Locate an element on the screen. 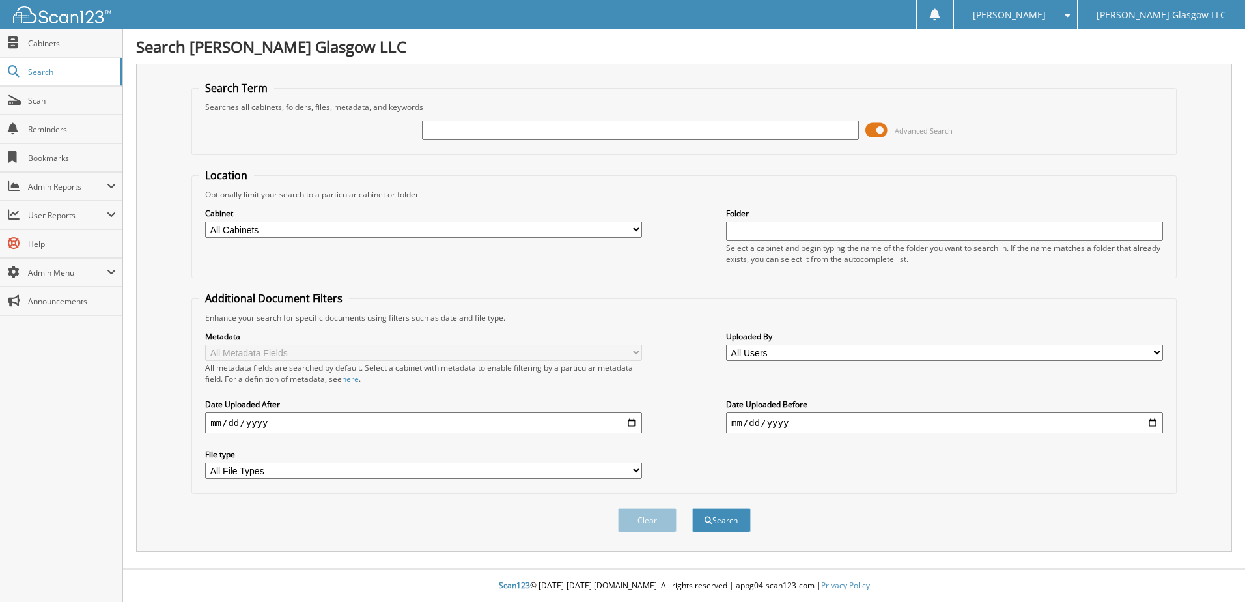  button: Search is located at coordinates (722, 520).